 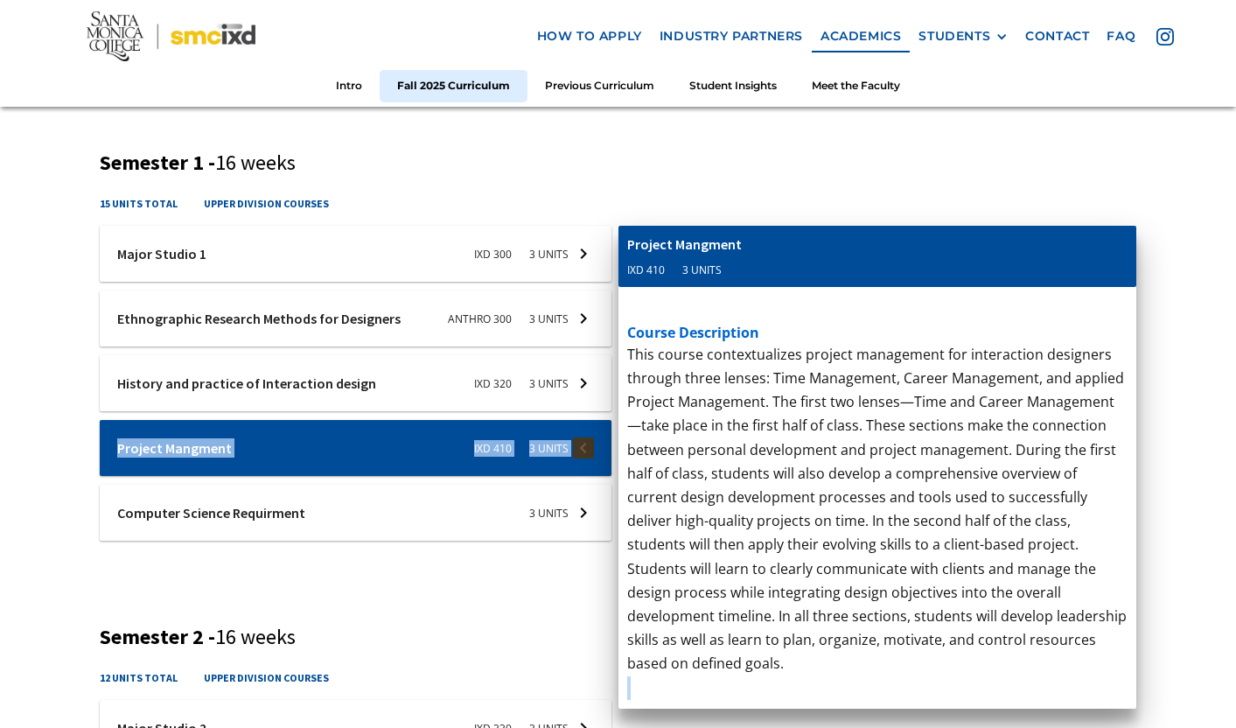 I want to click on a: Student Insights, so click(x=733, y=86).